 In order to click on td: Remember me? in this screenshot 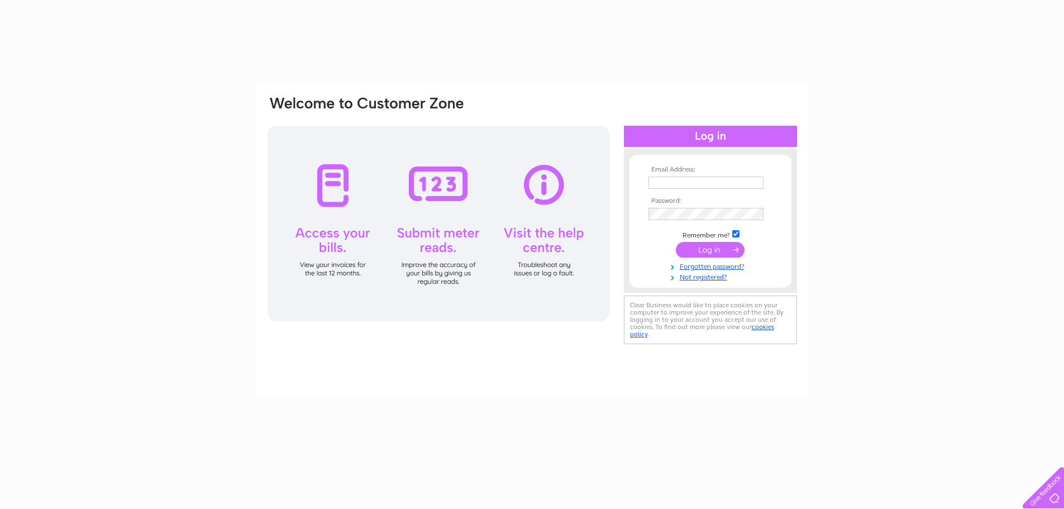, I will do `click(710, 234)`.